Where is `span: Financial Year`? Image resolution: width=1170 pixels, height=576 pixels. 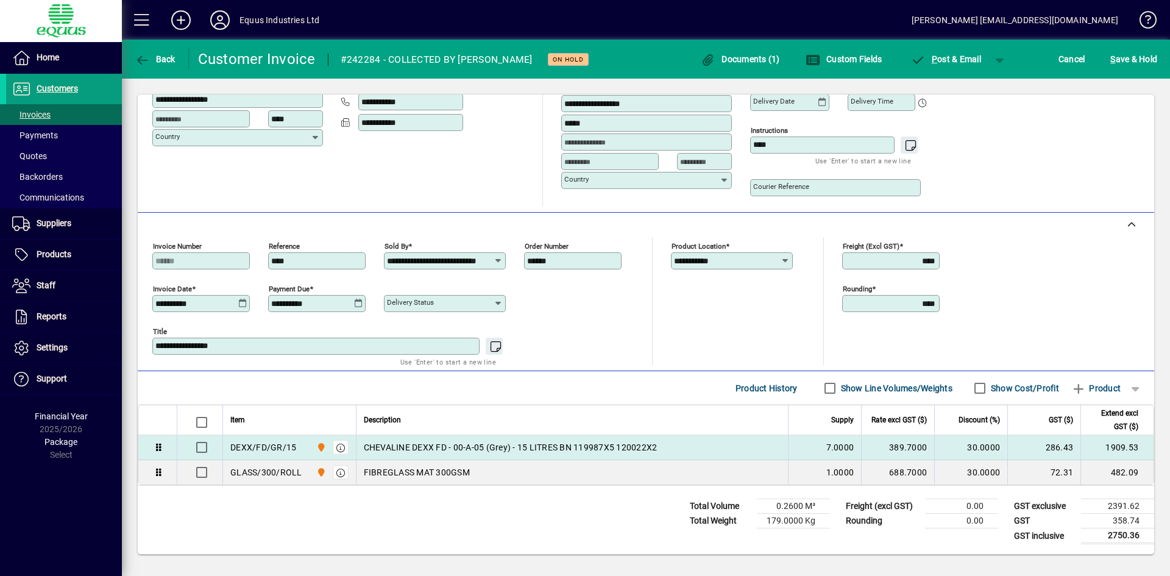 span: Financial Year is located at coordinates (61, 416).